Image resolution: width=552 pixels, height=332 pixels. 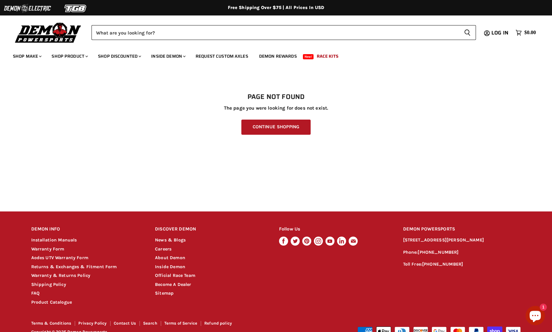 I want to click on h2: DISCOVER DEMON, so click(x=211, y=229).